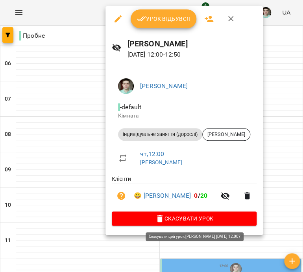  Describe the element at coordinates (196, 196) in the screenshot. I see `span: 0` at that location.